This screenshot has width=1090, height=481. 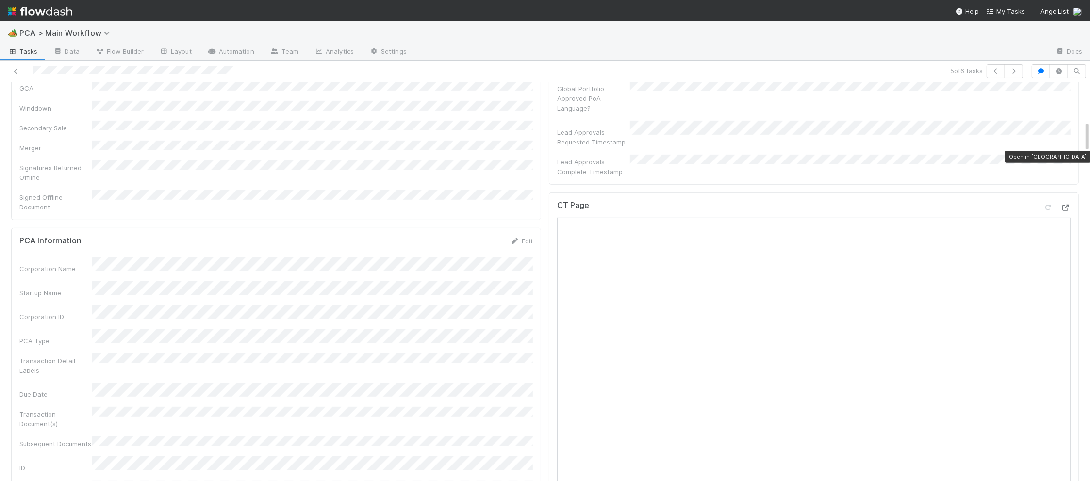 What do you see at coordinates (284, 52) in the screenshot?
I see `a: Team` at bounding box center [284, 52].